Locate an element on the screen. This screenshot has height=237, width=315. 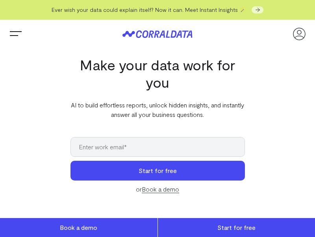
input: Enter work email* is located at coordinates (158, 147).